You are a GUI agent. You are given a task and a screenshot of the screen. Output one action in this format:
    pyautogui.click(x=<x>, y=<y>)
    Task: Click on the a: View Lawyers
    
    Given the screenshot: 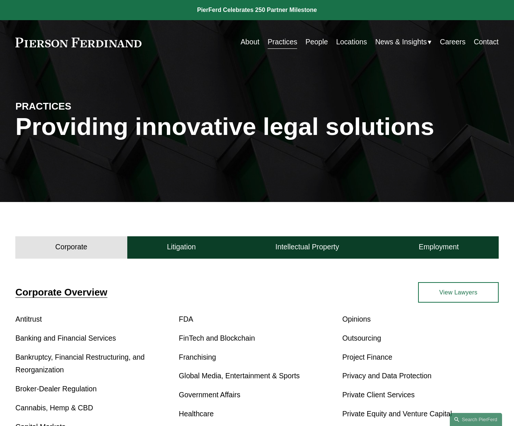 What is the action you would take?
    pyautogui.click(x=458, y=293)
    